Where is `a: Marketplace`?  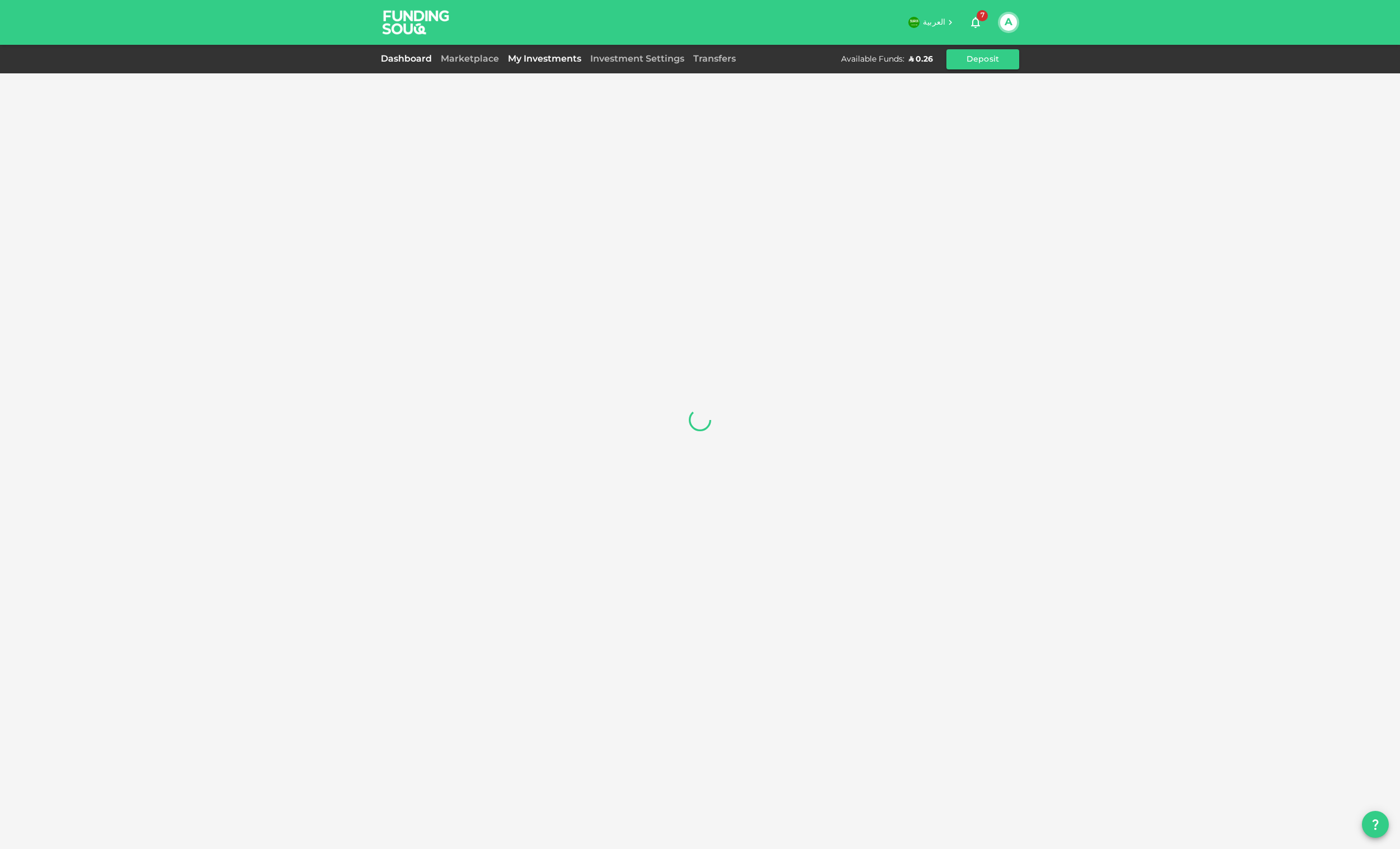
a: Marketplace is located at coordinates (470, 59).